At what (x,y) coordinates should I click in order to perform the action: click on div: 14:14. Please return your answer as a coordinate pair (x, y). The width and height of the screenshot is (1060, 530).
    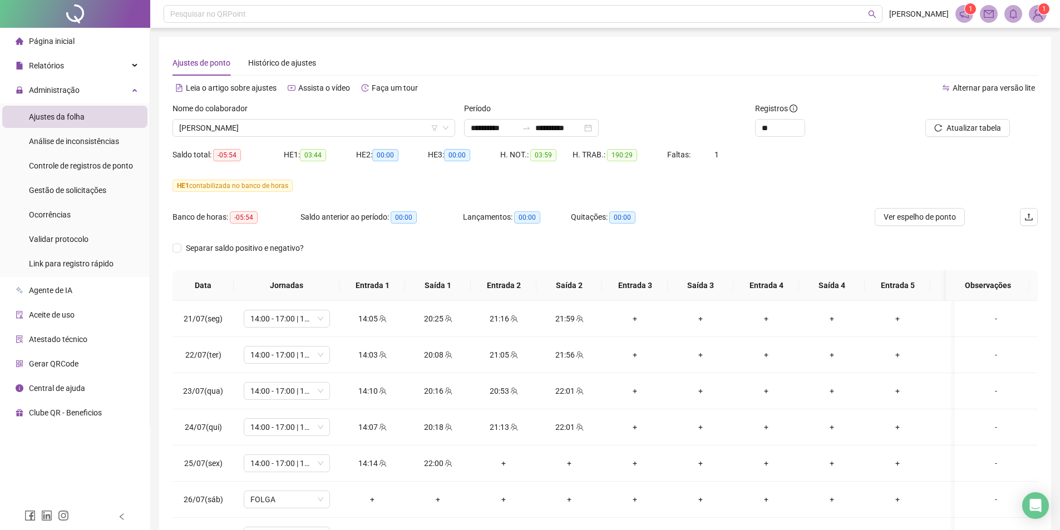
    Looking at the image, I should click on (372, 464).